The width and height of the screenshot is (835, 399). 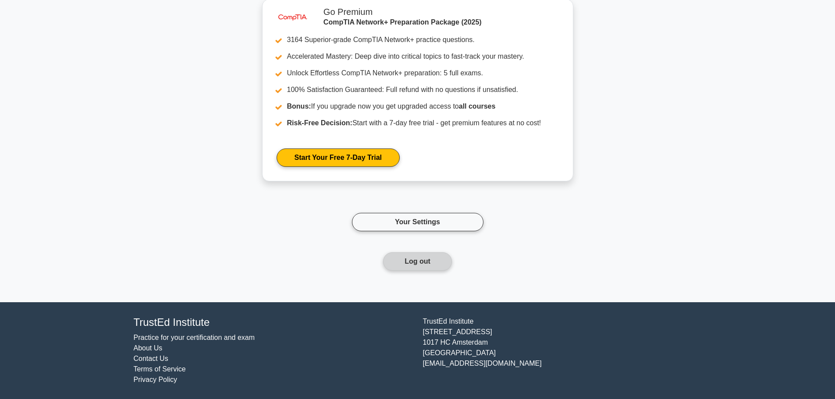 What do you see at coordinates (194, 338) in the screenshot?
I see `a: Practice for your certification and exam` at bounding box center [194, 338].